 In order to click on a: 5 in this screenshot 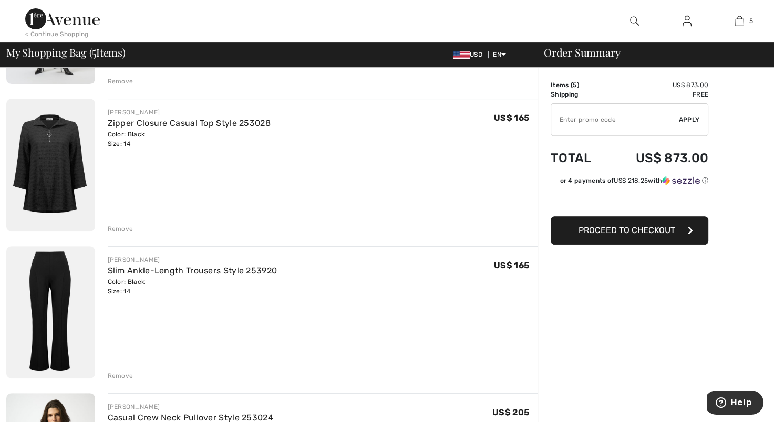, I will do `click(739, 21)`.